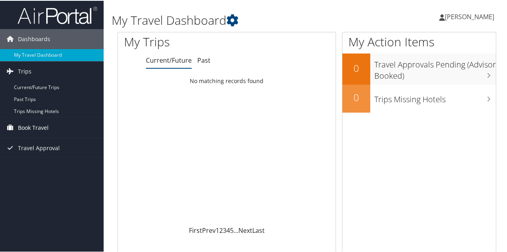 Image resolution: width=507 pixels, height=252 pixels. I want to click on a: Next, so click(245, 229).